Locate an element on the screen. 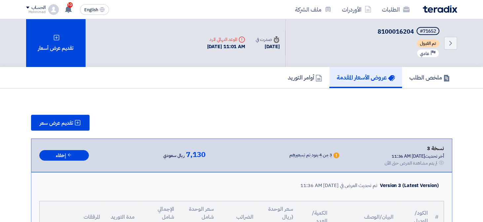 This screenshot has width=483, height=222. h5: عروض الأسعار المقدمة is located at coordinates (366, 77).